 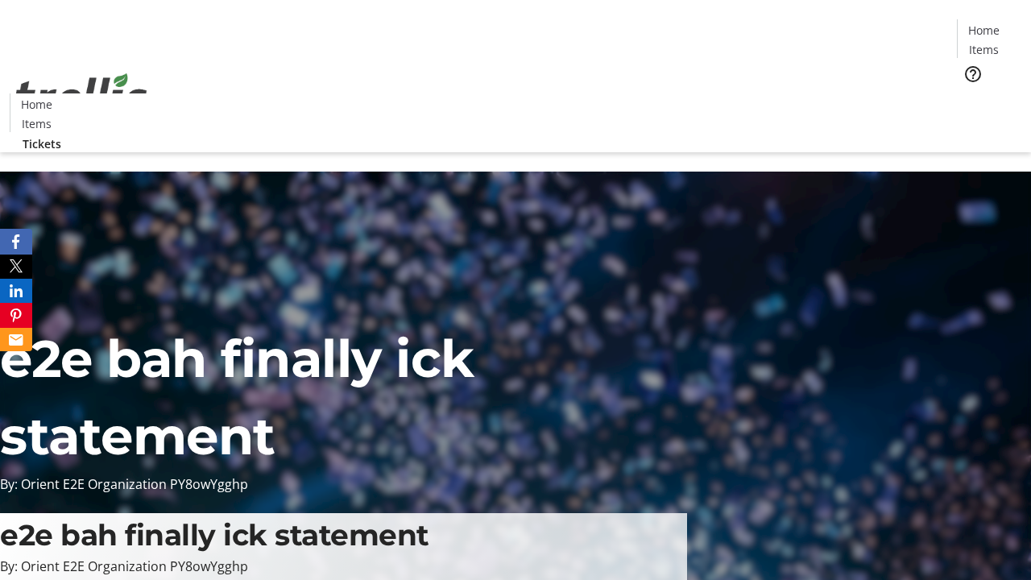 I want to click on button: Help, so click(x=973, y=74).